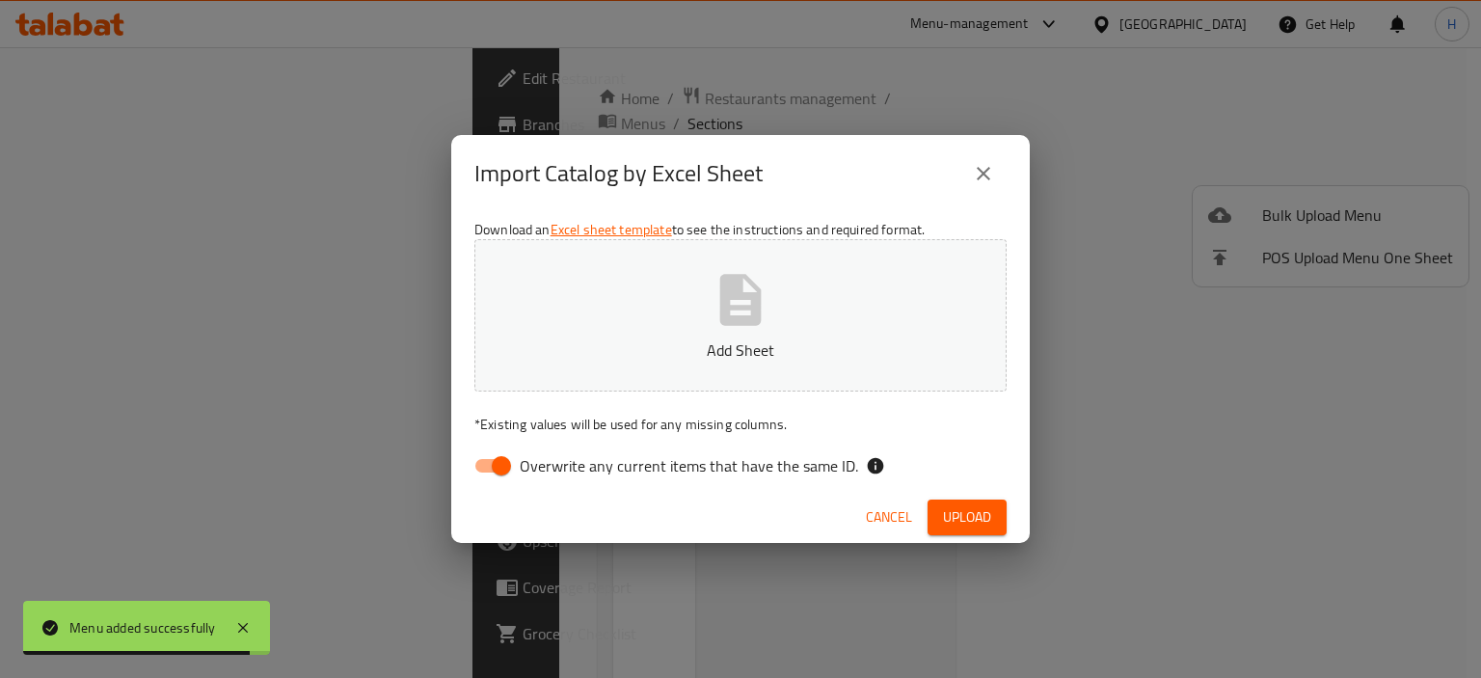 Image resolution: width=1481 pixels, height=678 pixels. I want to click on button: Upload, so click(967, 517).